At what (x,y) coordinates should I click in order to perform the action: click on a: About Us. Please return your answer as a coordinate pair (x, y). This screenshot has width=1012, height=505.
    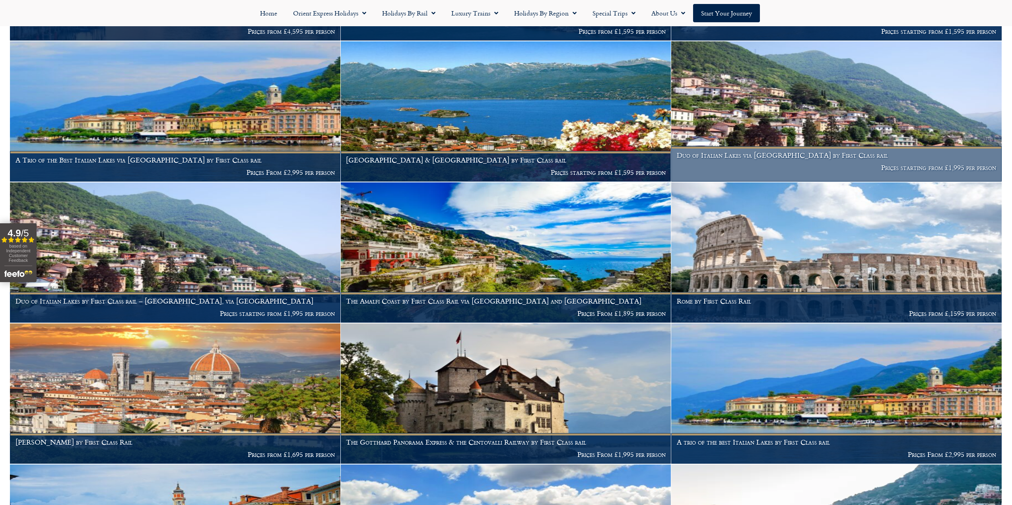
    Looking at the image, I should click on (668, 13).